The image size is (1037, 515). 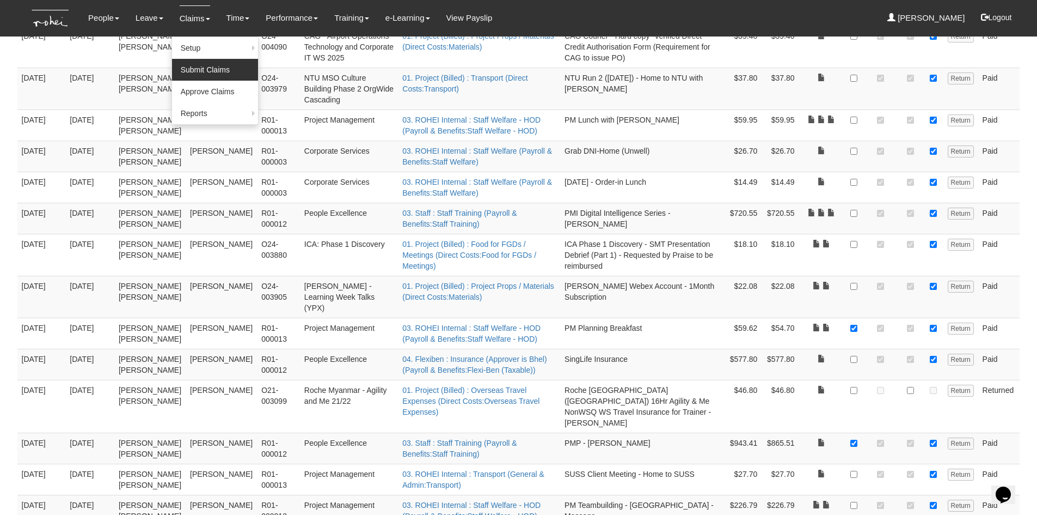 What do you see at coordinates (292, 18) in the screenshot?
I see `a: Performance` at bounding box center [292, 18].